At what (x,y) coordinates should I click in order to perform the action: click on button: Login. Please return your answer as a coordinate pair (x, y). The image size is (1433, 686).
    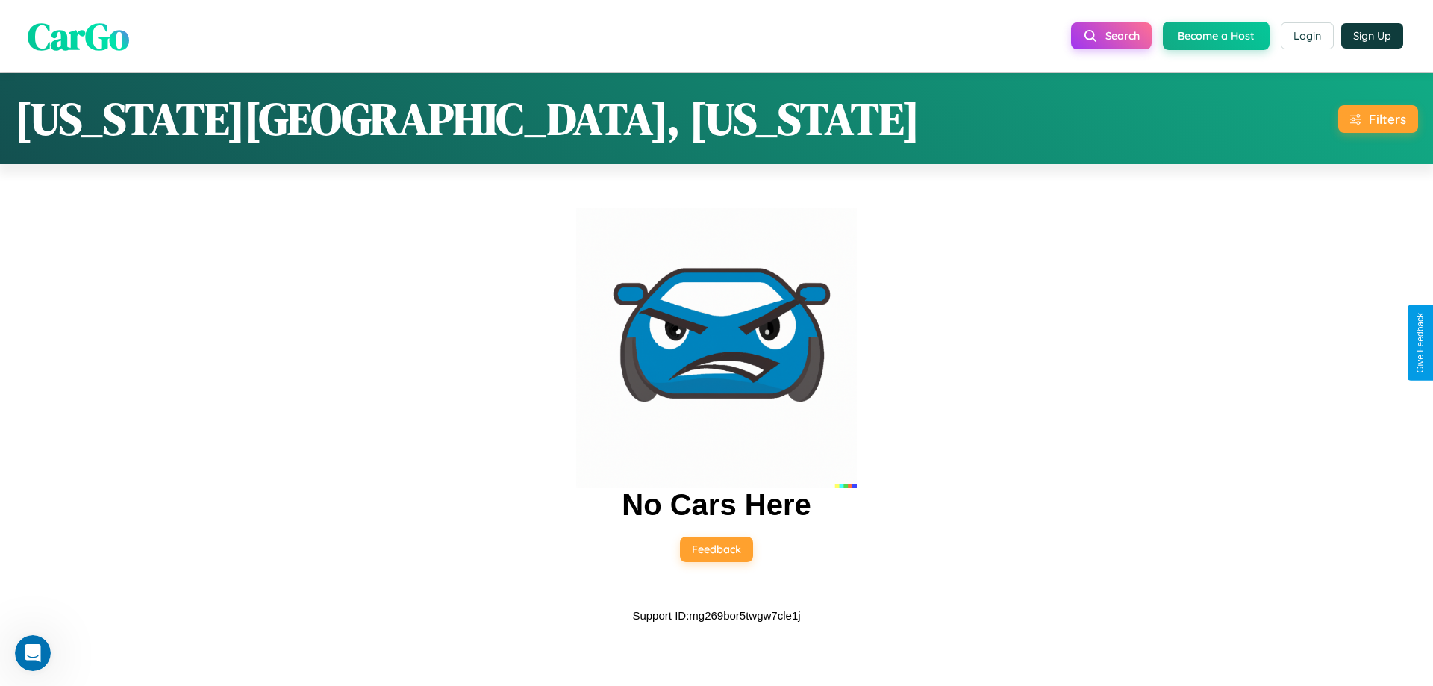
    Looking at the image, I should click on (1307, 36).